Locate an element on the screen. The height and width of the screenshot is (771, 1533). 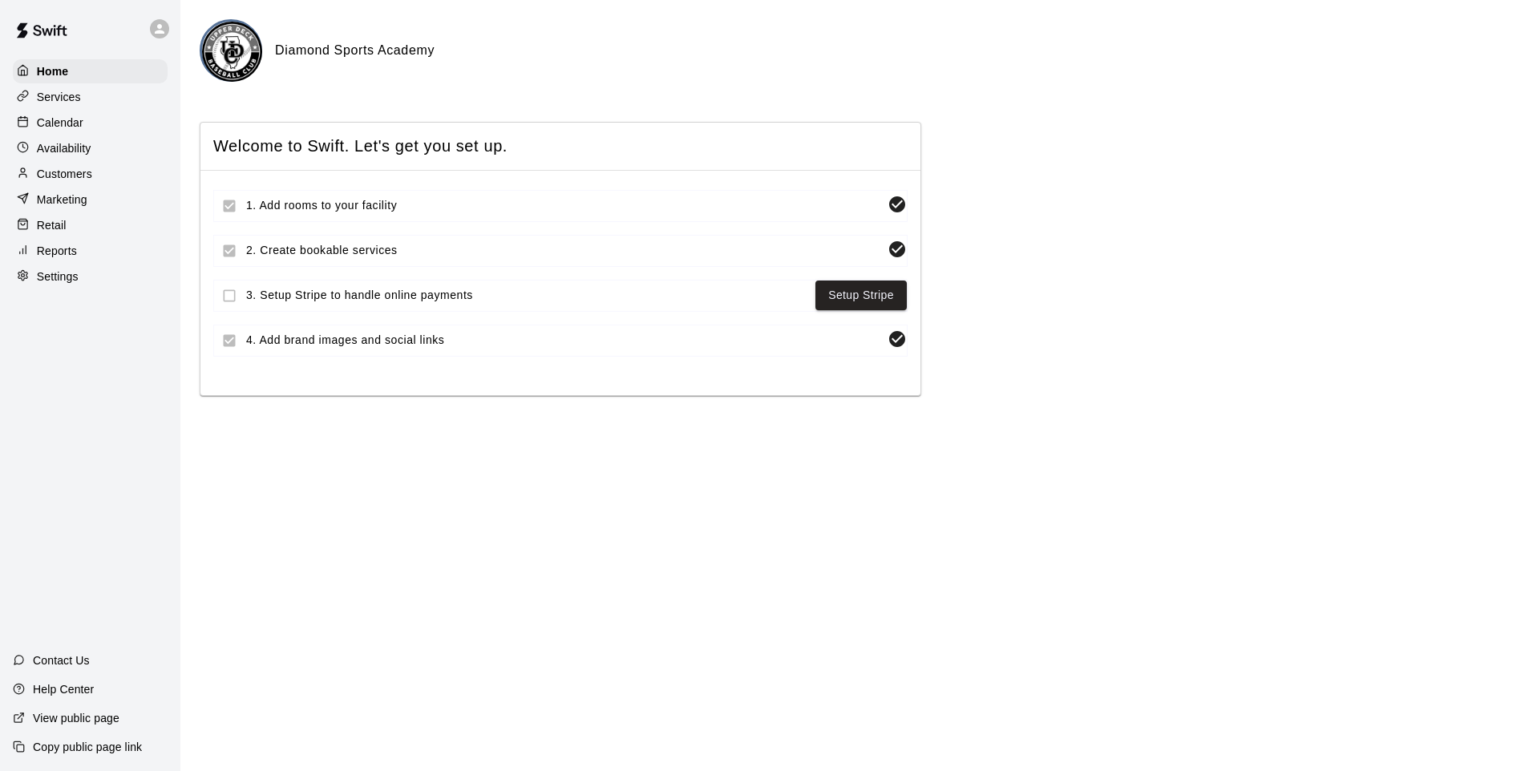
div: Customers is located at coordinates (90, 174).